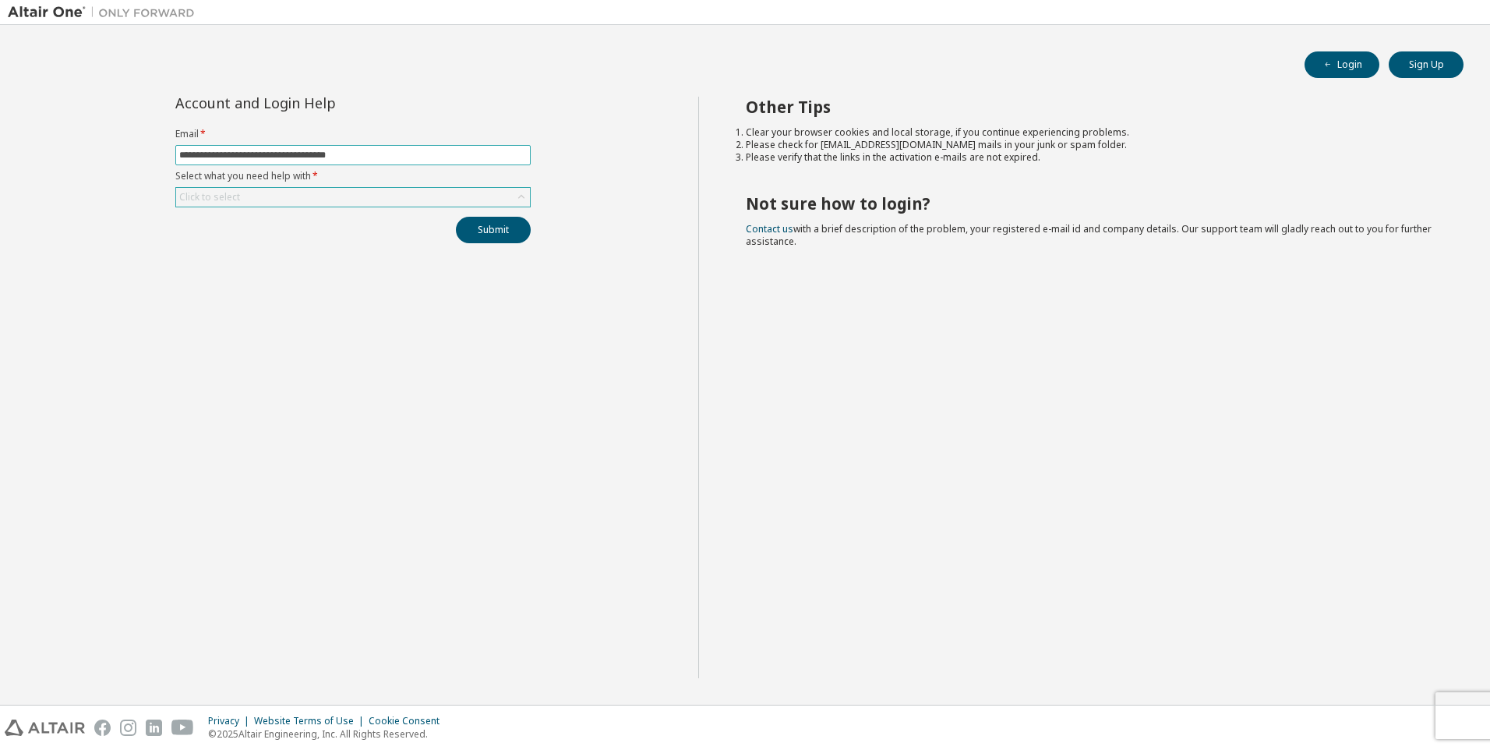 This screenshot has width=1490, height=750. What do you see at coordinates (102, 727) in the screenshot?
I see `img: facebook.svg` at bounding box center [102, 727].